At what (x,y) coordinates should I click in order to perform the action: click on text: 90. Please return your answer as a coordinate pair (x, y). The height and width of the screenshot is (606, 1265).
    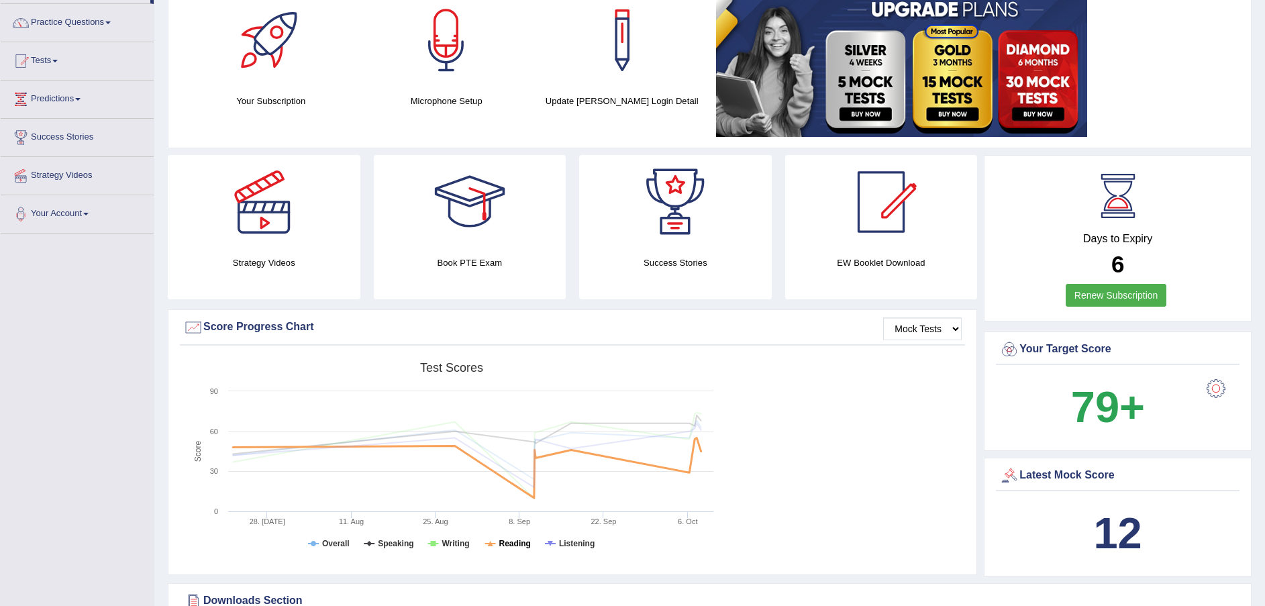
    Looking at the image, I should click on (214, 391).